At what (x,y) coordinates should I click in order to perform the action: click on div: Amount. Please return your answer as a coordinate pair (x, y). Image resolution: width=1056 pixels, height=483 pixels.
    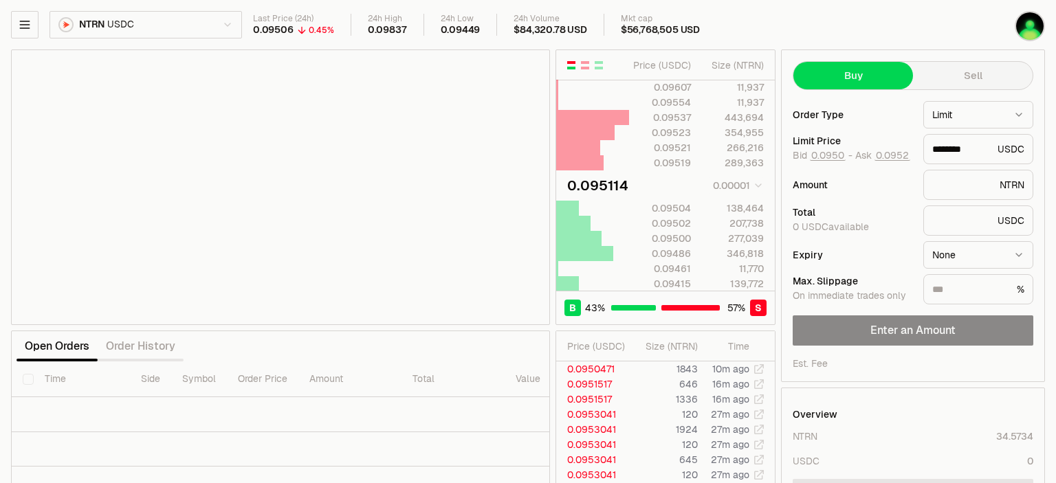
    Looking at the image, I should click on (852, 185).